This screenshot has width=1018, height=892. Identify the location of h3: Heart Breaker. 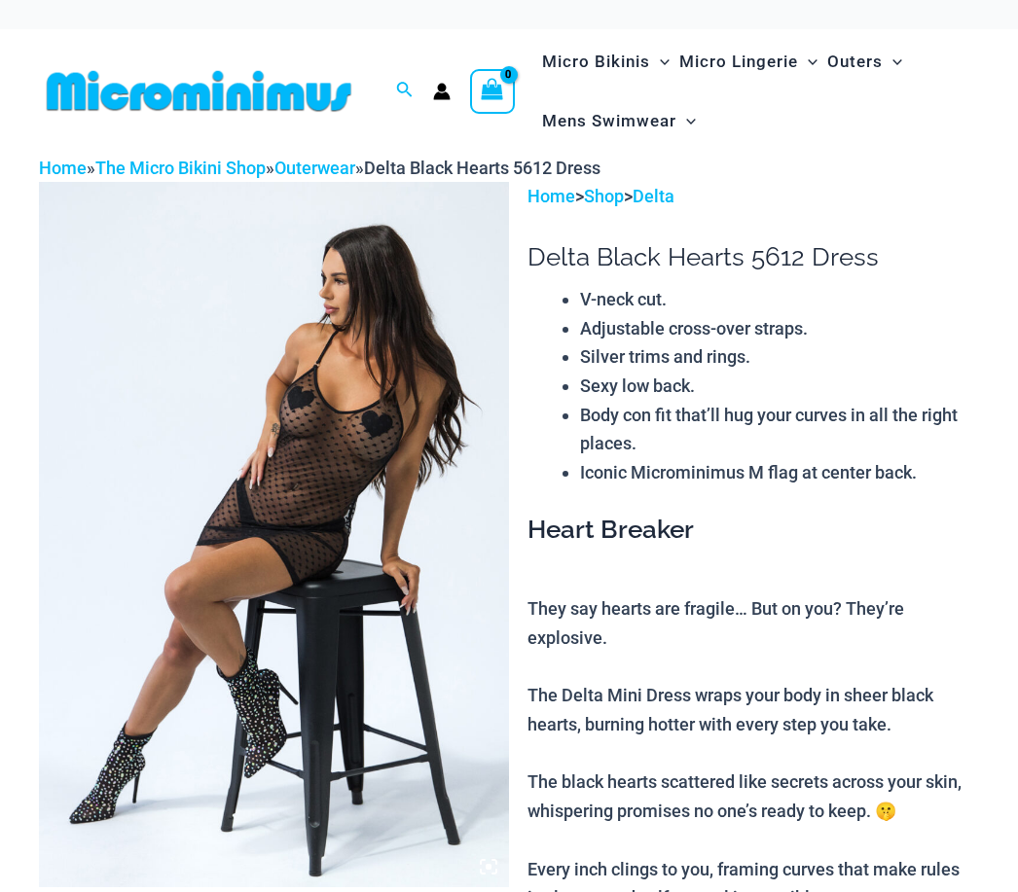
(753, 530).